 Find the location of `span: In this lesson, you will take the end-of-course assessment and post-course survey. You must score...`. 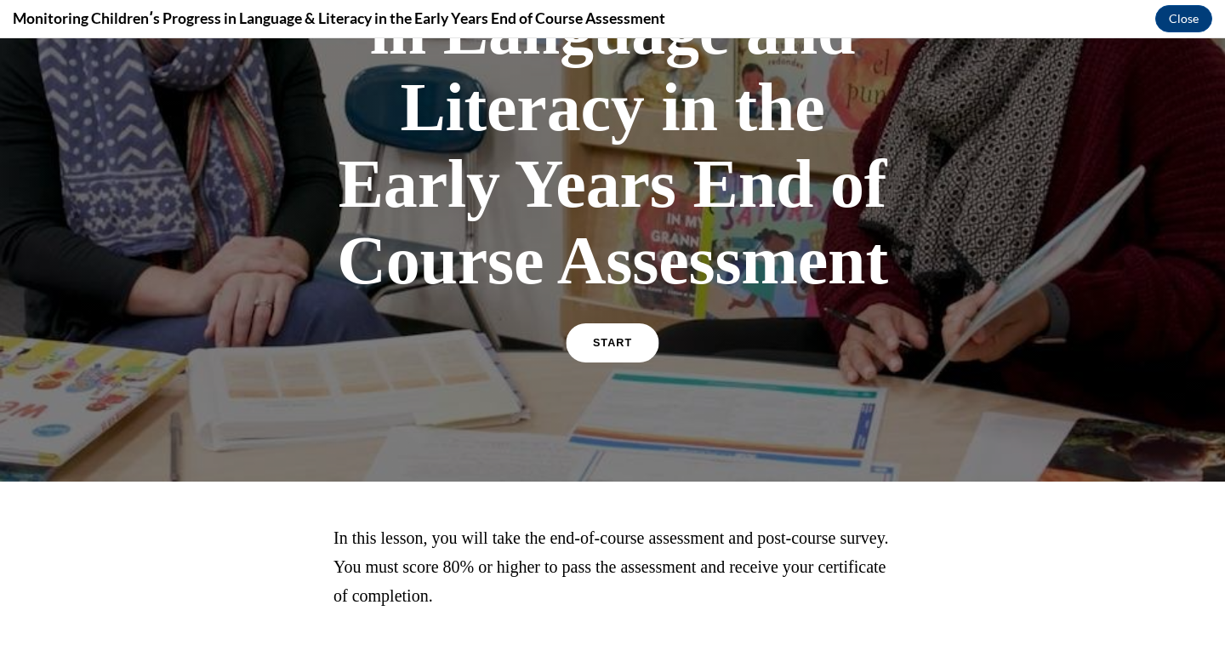

span: In this lesson, you will take the end-of-course assessment and post-course survey. You must score... is located at coordinates (611, 528).